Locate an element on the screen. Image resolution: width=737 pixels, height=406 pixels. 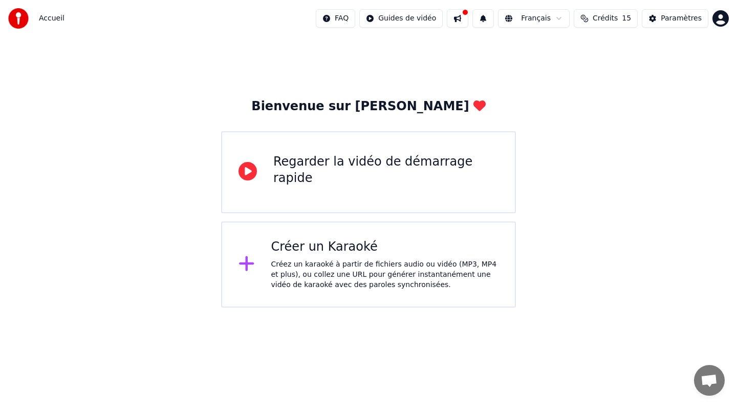
div: Créez un karaoké à partir de fichiers audio ou vidéo (MP3, MP4 et plus), ou collez une URL pour g... is located at coordinates (385, 274).